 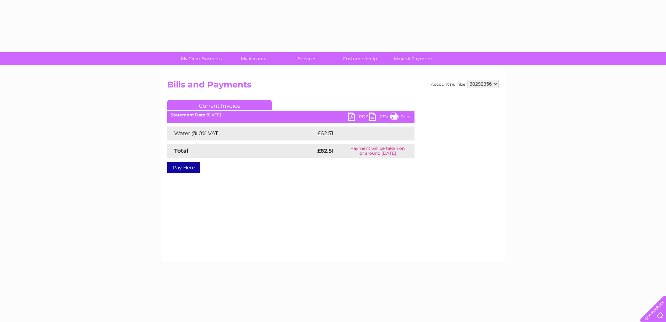 What do you see at coordinates (333, 86) in the screenshot?
I see `h2: Bills and Payments` at bounding box center [333, 86].